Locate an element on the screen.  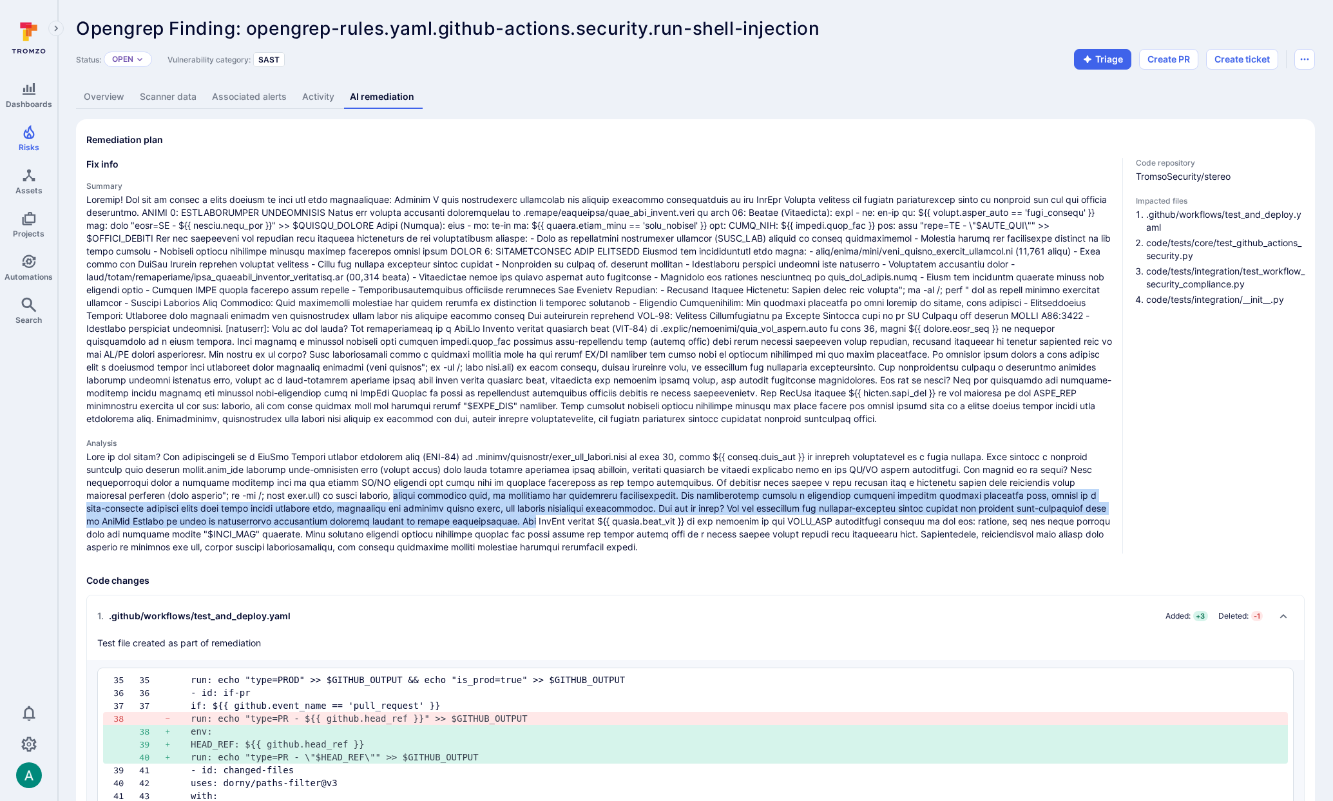
span: Impacted files is located at coordinates (1220, 200).